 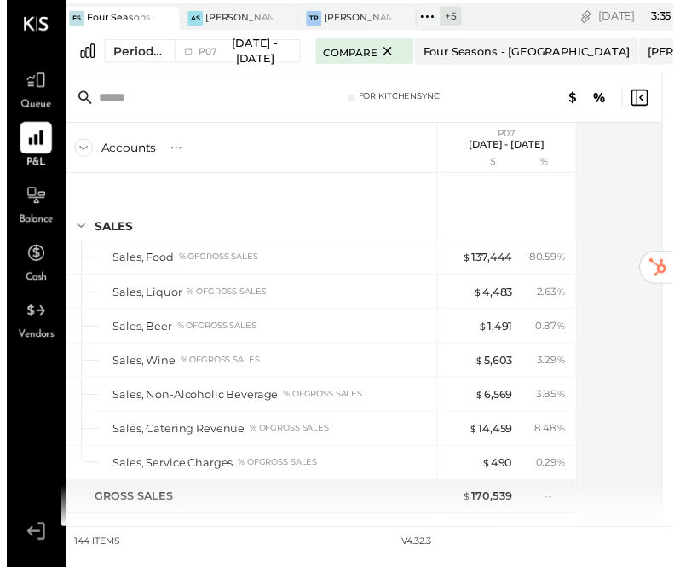 I want to click on div: copy link, so click(x=592, y=16).